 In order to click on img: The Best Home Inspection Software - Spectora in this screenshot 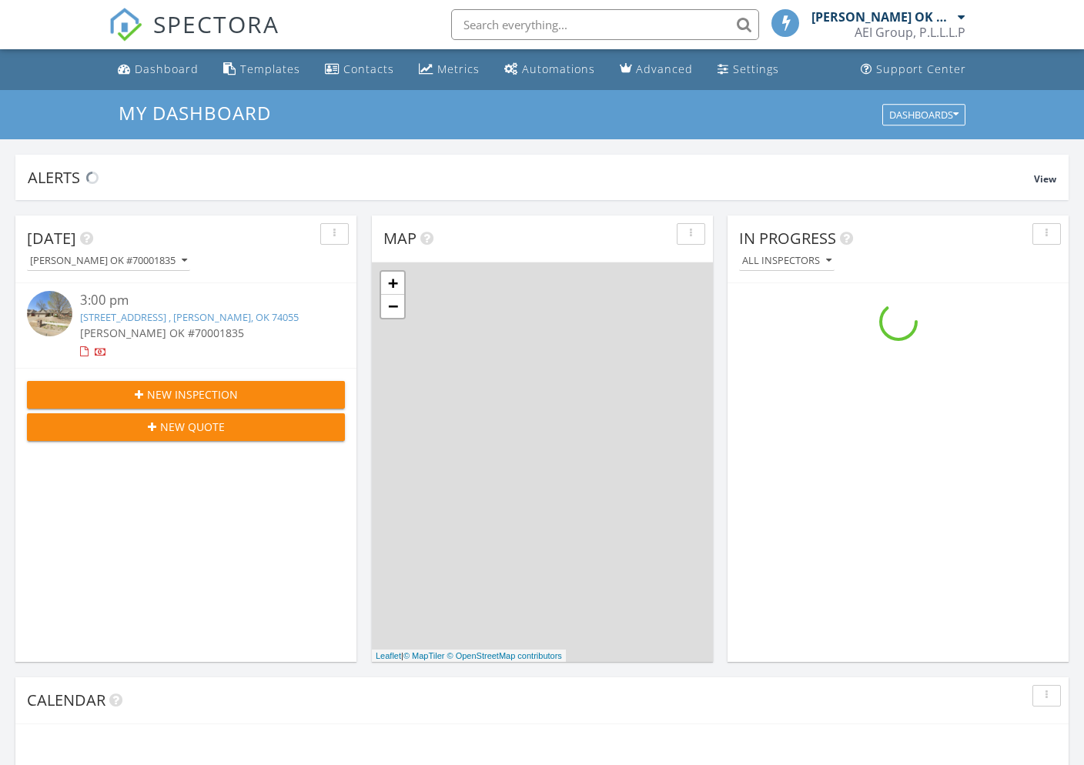, I will do `click(126, 25)`.